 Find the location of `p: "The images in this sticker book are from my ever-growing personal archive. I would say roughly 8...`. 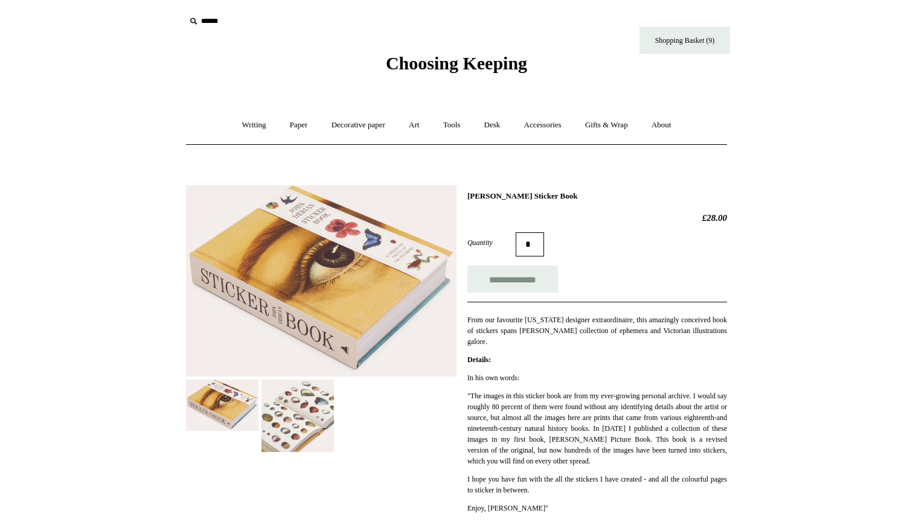

p: "The images in this sticker book are from my ever-growing personal archive. I would say roughly 8... is located at coordinates (597, 429).